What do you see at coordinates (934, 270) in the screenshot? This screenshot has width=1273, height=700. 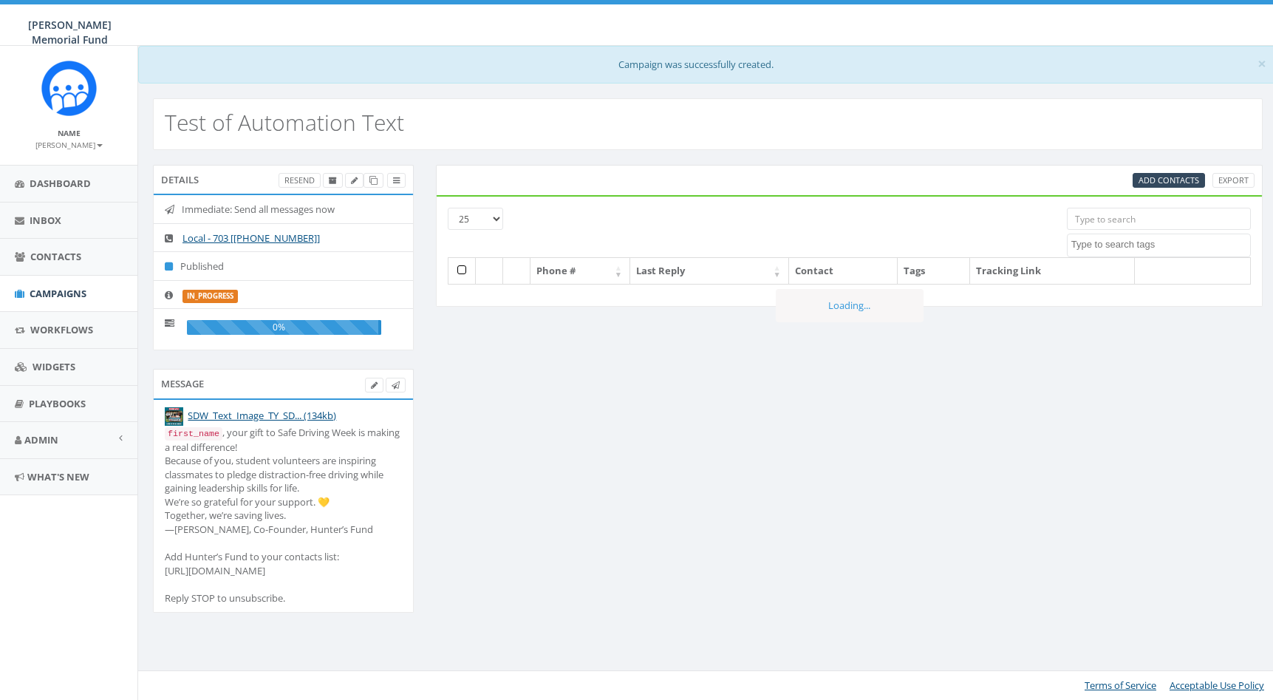 I see `th: Tags` at bounding box center [934, 270].